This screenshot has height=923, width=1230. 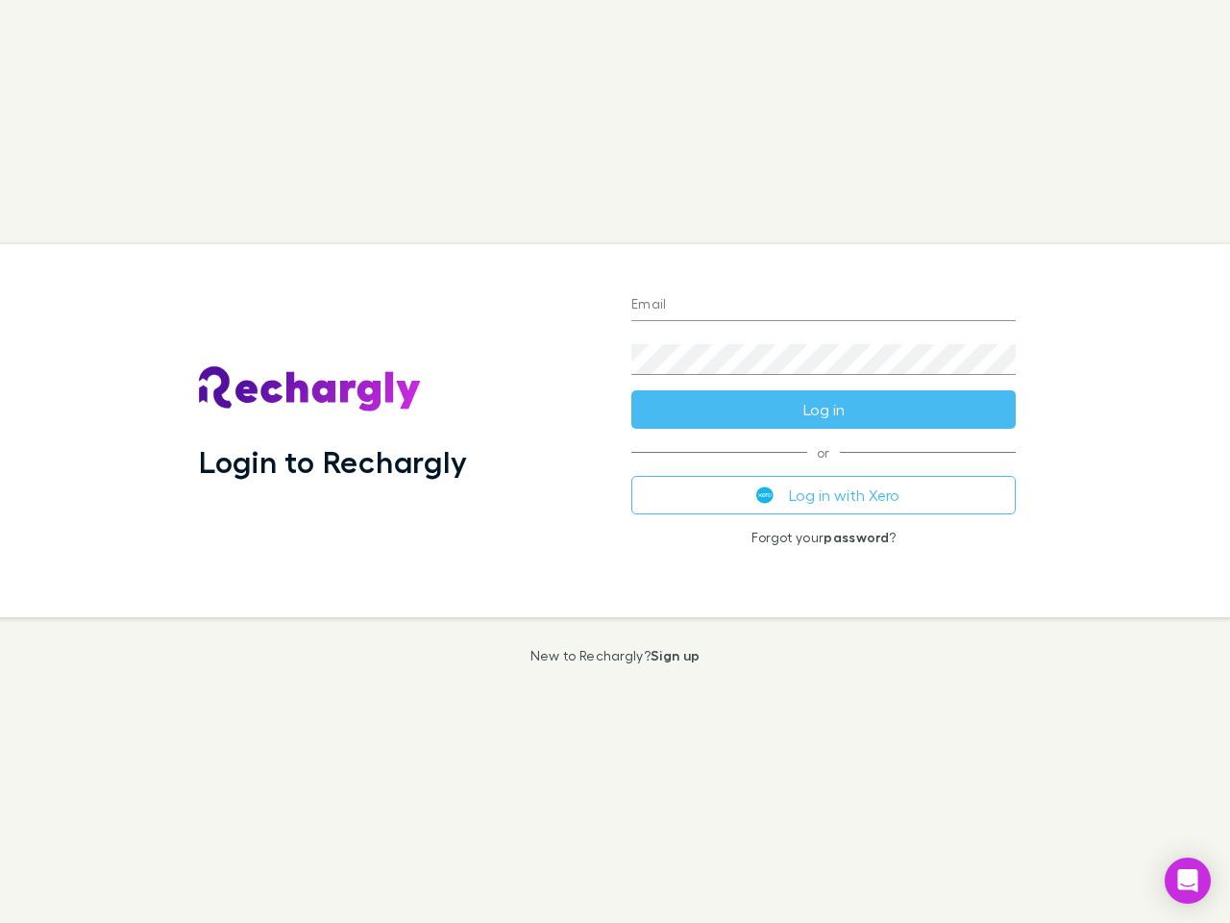 What do you see at coordinates (333, 461) in the screenshot?
I see `h1: Login to Rechargly` at bounding box center [333, 461].